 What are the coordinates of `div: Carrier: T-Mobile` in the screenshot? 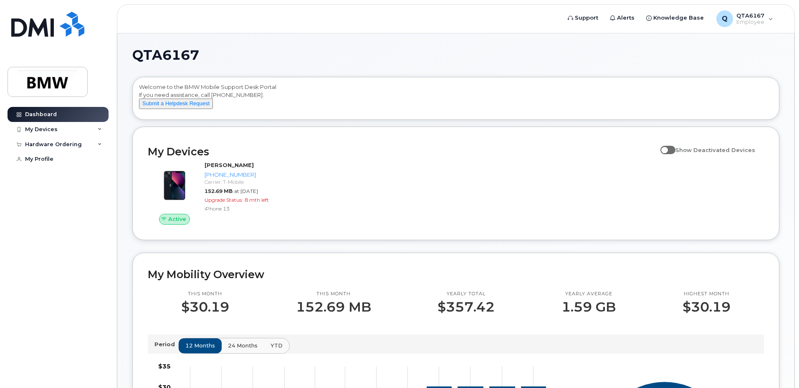 It's located at (248, 182).